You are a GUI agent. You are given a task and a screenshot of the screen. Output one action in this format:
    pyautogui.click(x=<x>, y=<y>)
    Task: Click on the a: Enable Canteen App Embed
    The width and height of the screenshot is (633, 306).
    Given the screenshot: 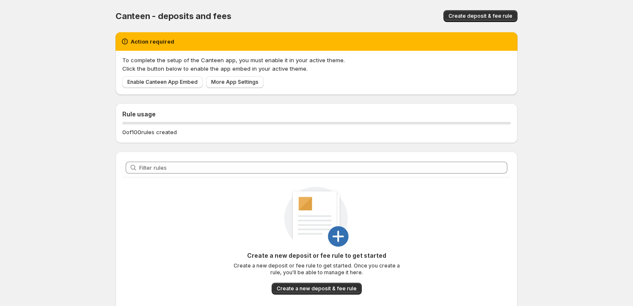 What is the action you would take?
    pyautogui.click(x=162, y=82)
    